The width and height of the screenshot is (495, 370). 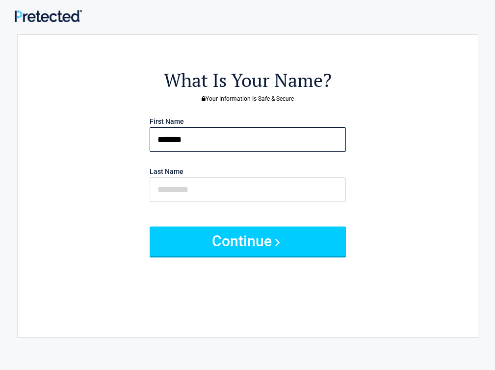 What do you see at coordinates (248, 241) in the screenshot?
I see `button: Continue` at bounding box center [248, 241].